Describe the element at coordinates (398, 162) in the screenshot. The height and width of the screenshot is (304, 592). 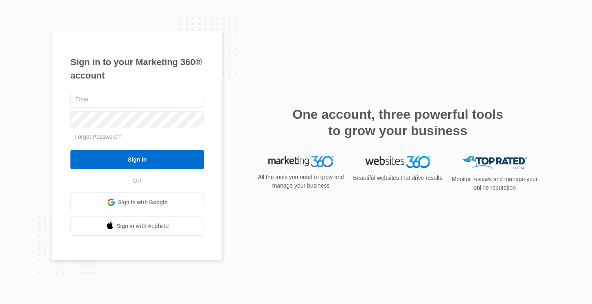
I see `img: Websites 360` at that location.